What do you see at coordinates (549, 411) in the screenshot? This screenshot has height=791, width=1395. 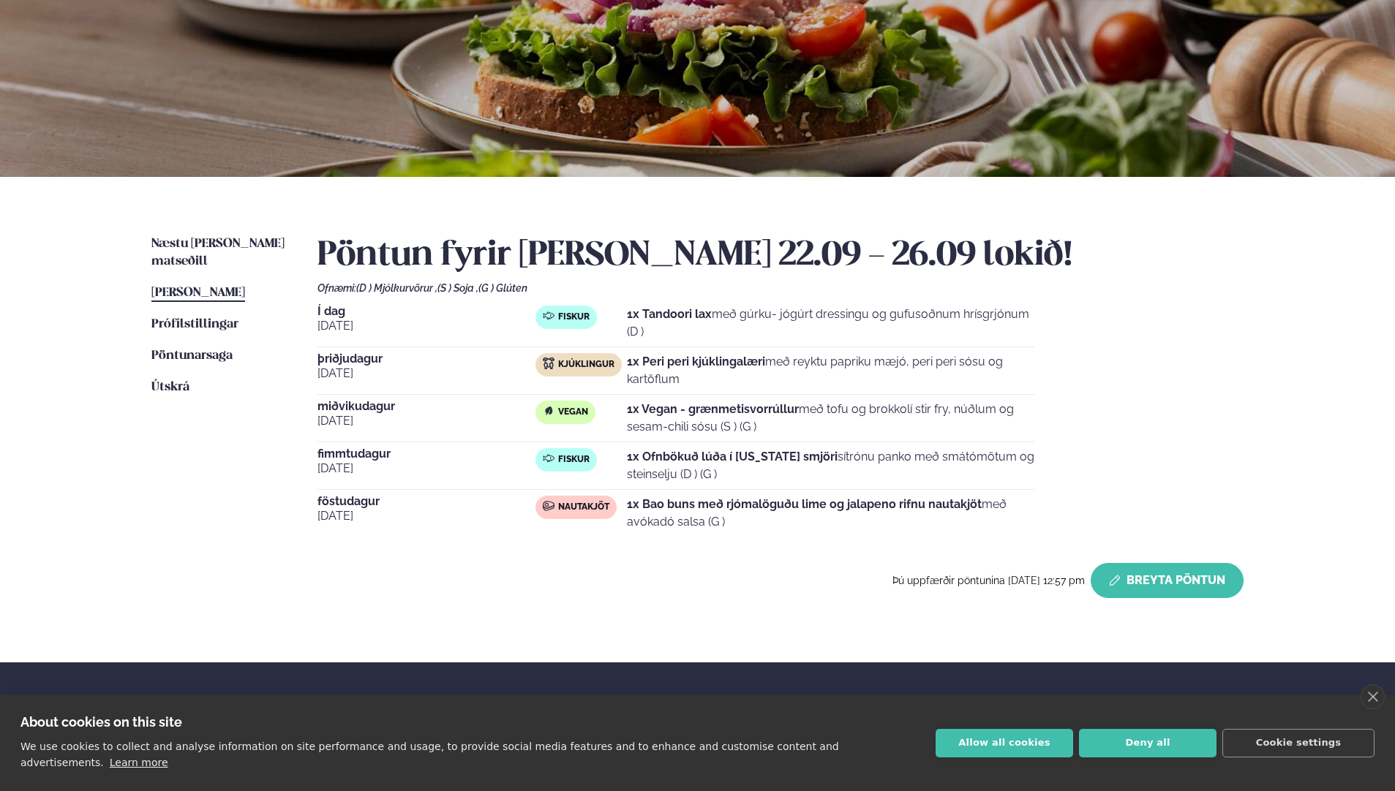 I see `img: Vegan.svg` at bounding box center [549, 411].